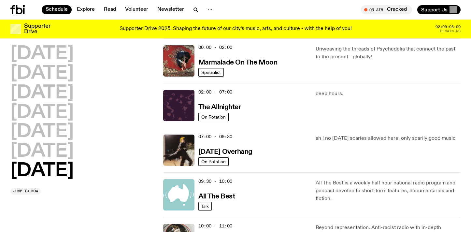 The image size is (471, 232). I want to click on span: Support Us, so click(434, 10).